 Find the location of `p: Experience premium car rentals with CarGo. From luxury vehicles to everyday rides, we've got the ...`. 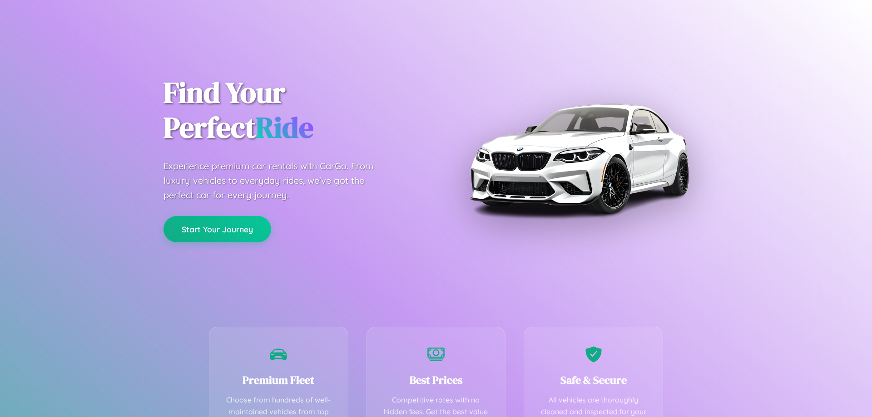

p: Experience premium car rentals with CarGo. From luxury vehicles to everyday rides, we've got the ... is located at coordinates (277, 181).